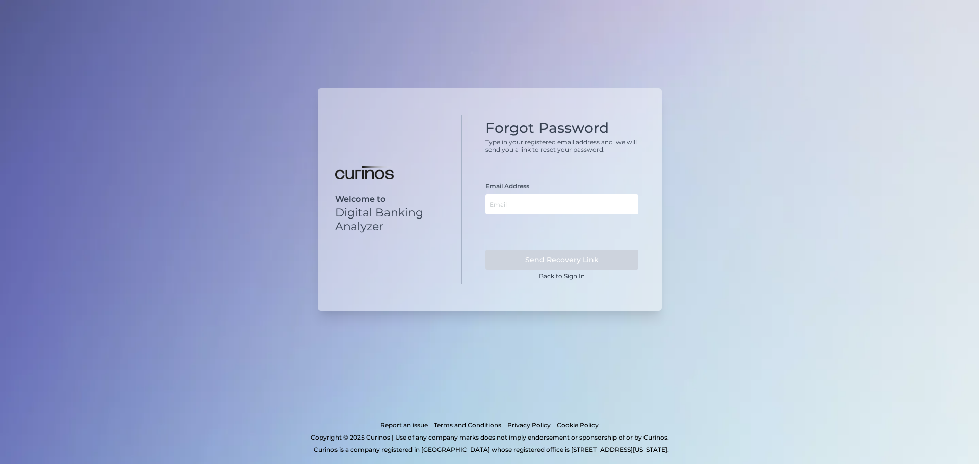 The width and height of the screenshot is (979, 464). What do you see at coordinates (529, 426) in the screenshot?
I see `a: Privacy Policy` at bounding box center [529, 426].